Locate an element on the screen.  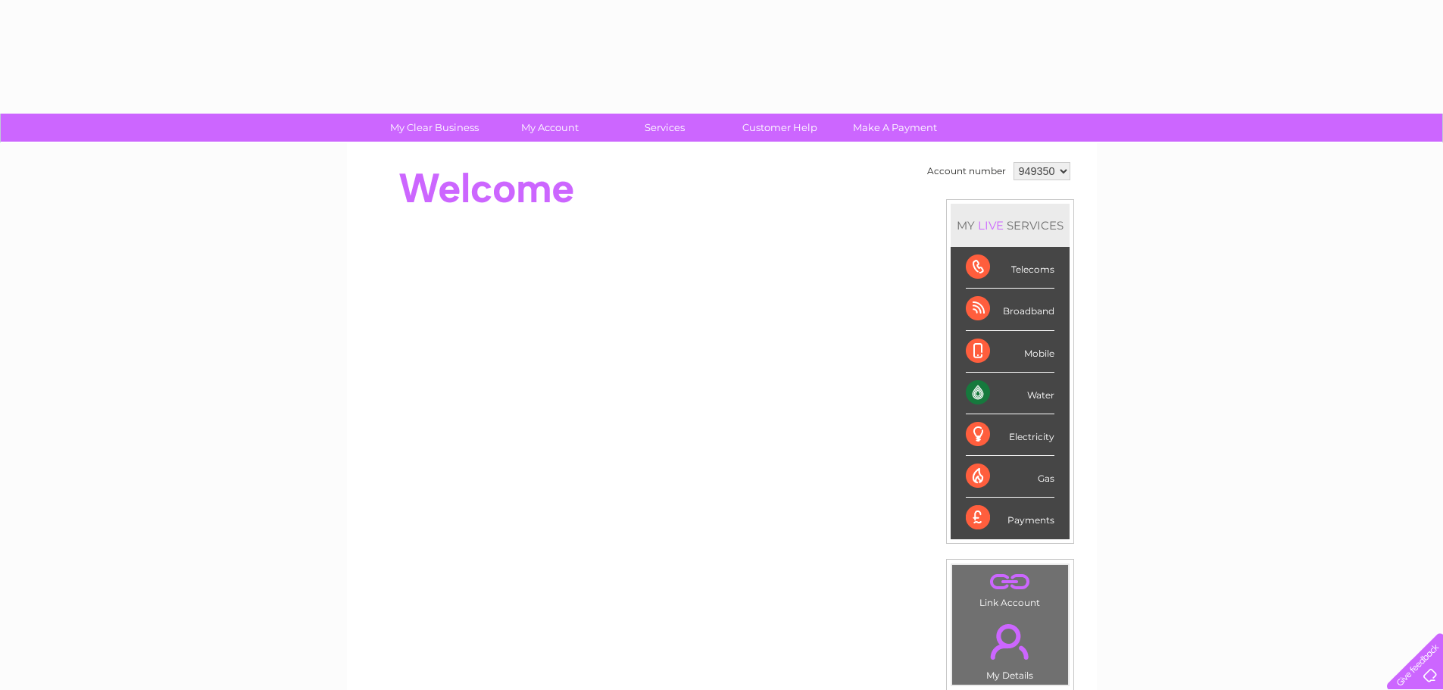
div: Electricity is located at coordinates (1010, 435).